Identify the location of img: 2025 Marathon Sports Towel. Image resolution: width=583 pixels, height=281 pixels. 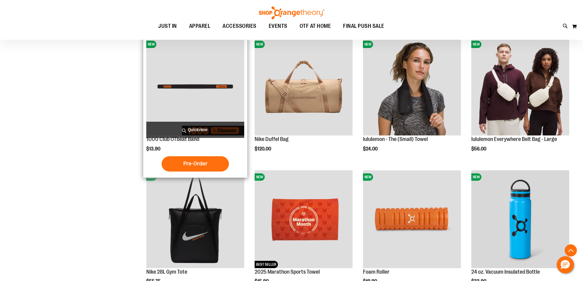
(304, 219).